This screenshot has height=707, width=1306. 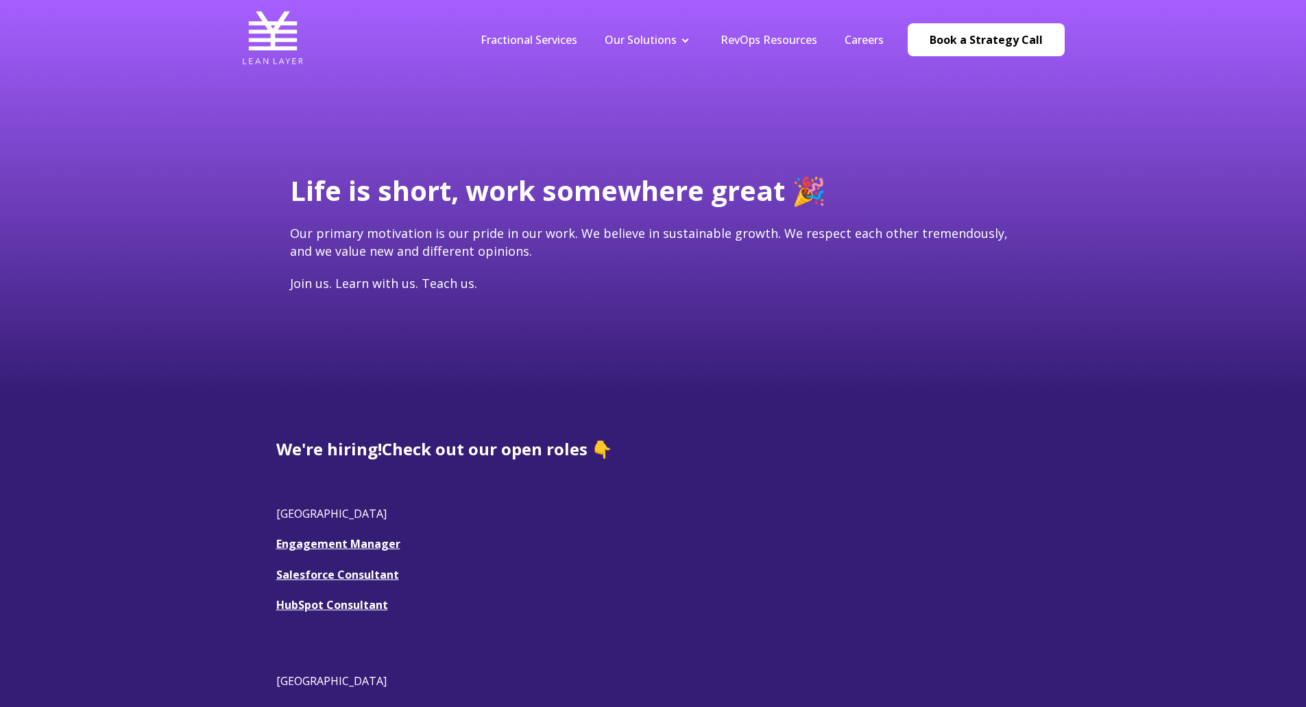 I want to click on a: RevOps Resources, so click(x=768, y=40).